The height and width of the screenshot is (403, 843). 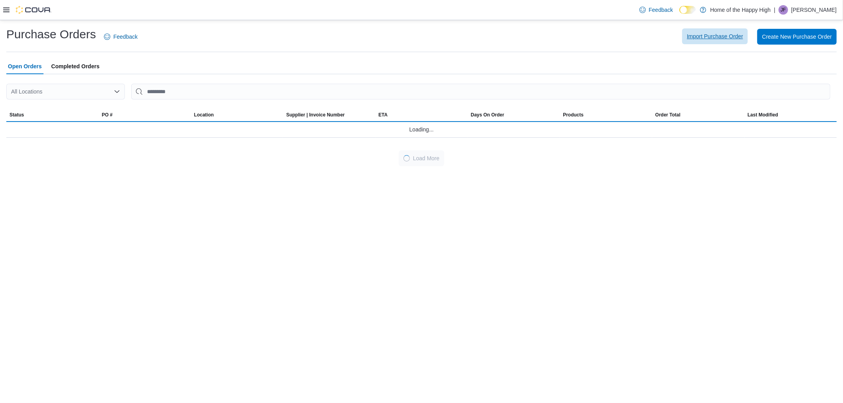 What do you see at coordinates (573, 115) in the screenshot?
I see `span: Products` at bounding box center [573, 115].